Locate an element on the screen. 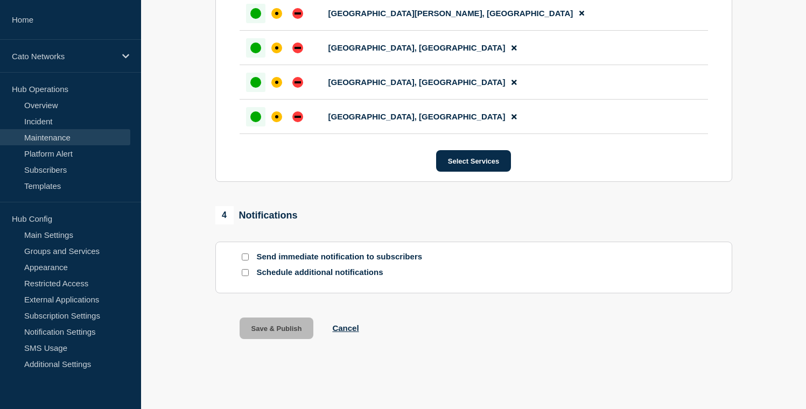 This screenshot has width=806, height=409. input: Send immediate notification to subscribers is located at coordinates (245, 257).